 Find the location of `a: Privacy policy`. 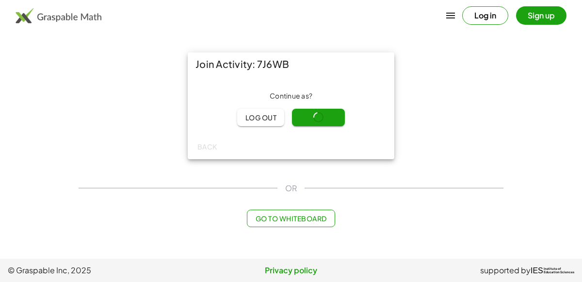

a: Privacy policy is located at coordinates (291, 270).